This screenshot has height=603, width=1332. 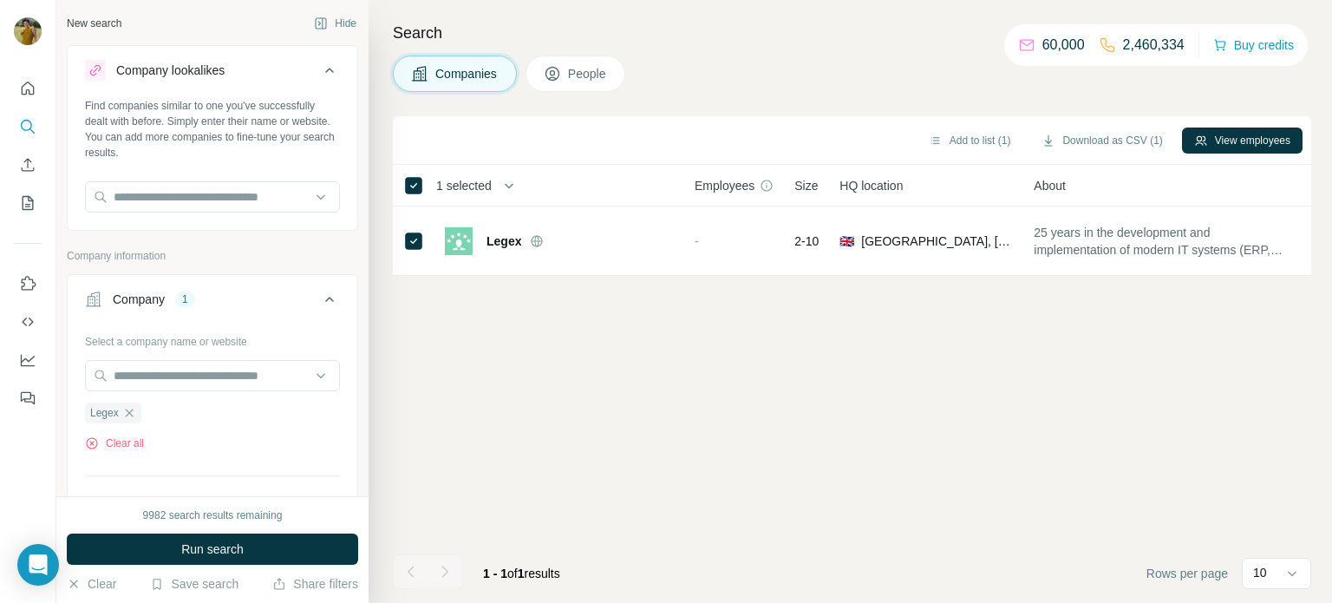 What do you see at coordinates (521, 573) in the screenshot?
I see `span: 1` at bounding box center [521, 573].